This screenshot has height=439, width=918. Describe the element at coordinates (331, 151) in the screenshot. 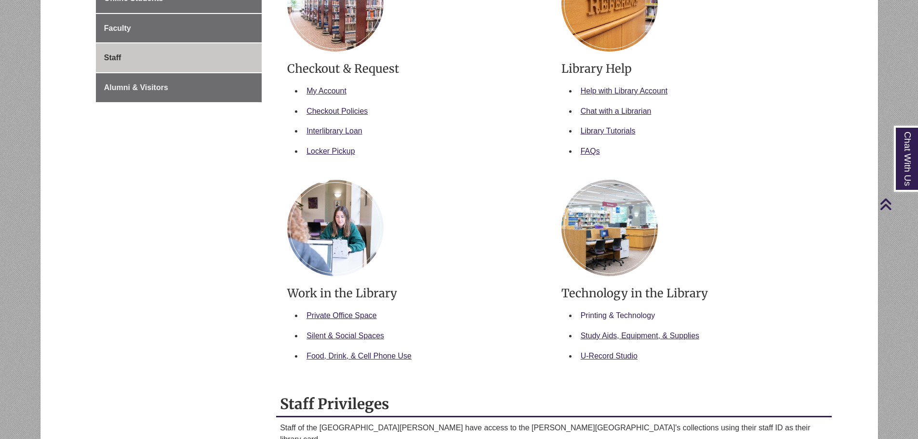

I see `a: Locker Pickup` at that location.